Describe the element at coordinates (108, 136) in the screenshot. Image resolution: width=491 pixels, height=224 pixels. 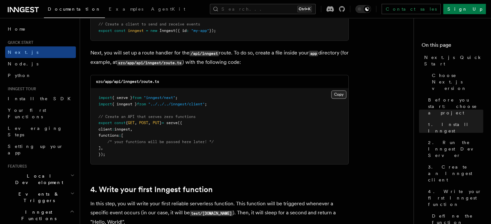
I see `span: functions` at that location.